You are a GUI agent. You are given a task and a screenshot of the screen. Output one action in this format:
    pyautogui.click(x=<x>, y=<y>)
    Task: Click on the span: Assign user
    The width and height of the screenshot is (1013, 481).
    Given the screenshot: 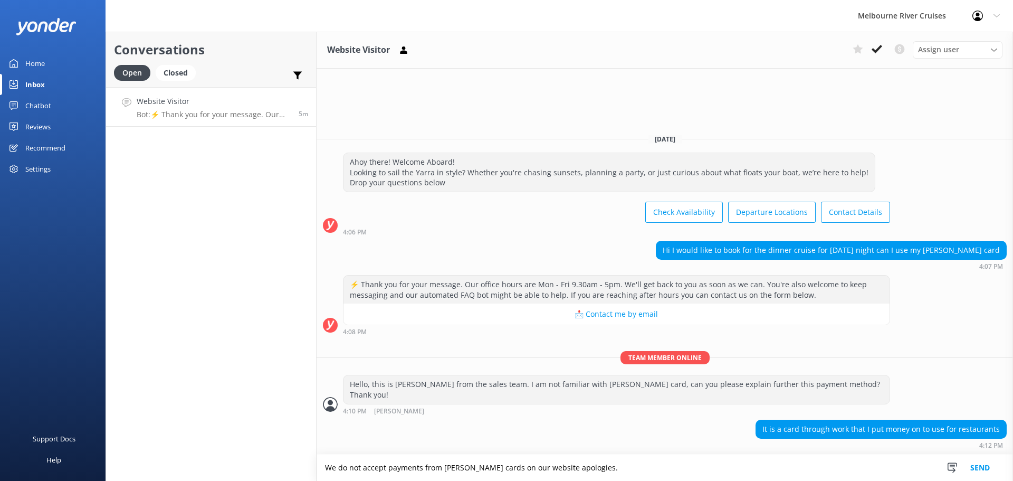 What is the action you would take?
    pyautogui.click(x=938, y=50)
    